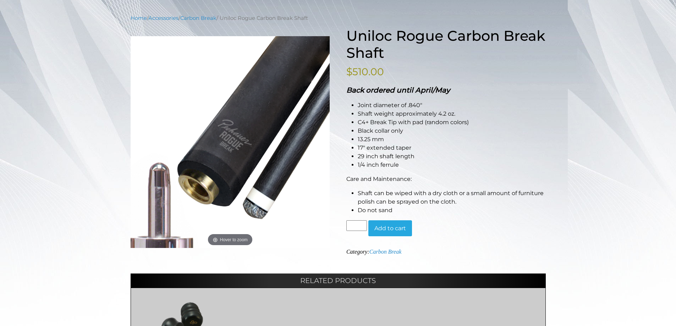  What do you see at coordinates (452, 165) in the screenshot?
I see `li: 1/4 inch ferrule` at bounding box center [452, 165].